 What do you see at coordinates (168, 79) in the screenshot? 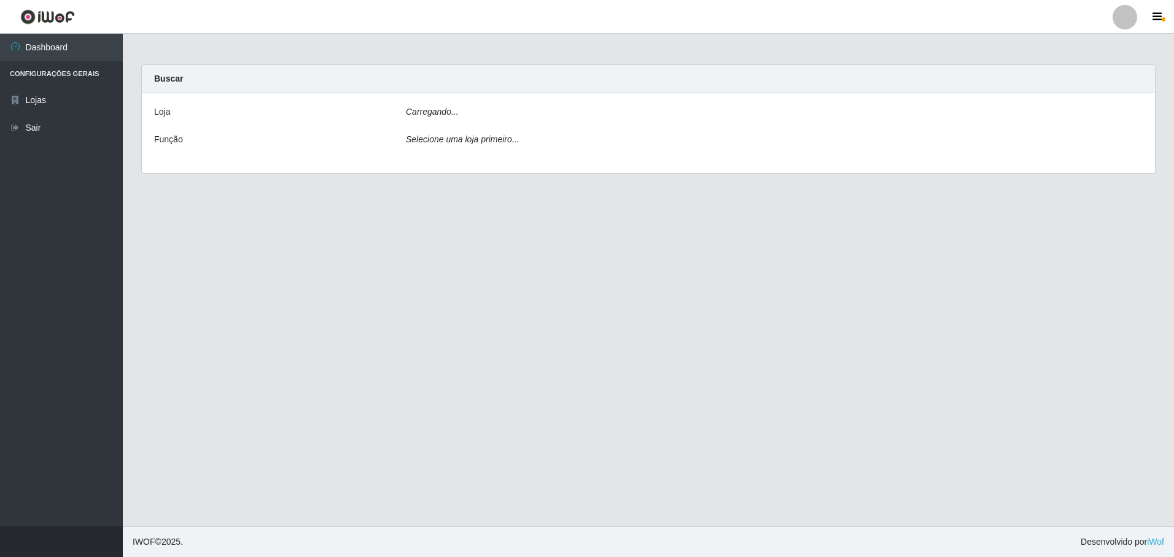
I see `strong: Buscar` at bounding box center [168, 79].